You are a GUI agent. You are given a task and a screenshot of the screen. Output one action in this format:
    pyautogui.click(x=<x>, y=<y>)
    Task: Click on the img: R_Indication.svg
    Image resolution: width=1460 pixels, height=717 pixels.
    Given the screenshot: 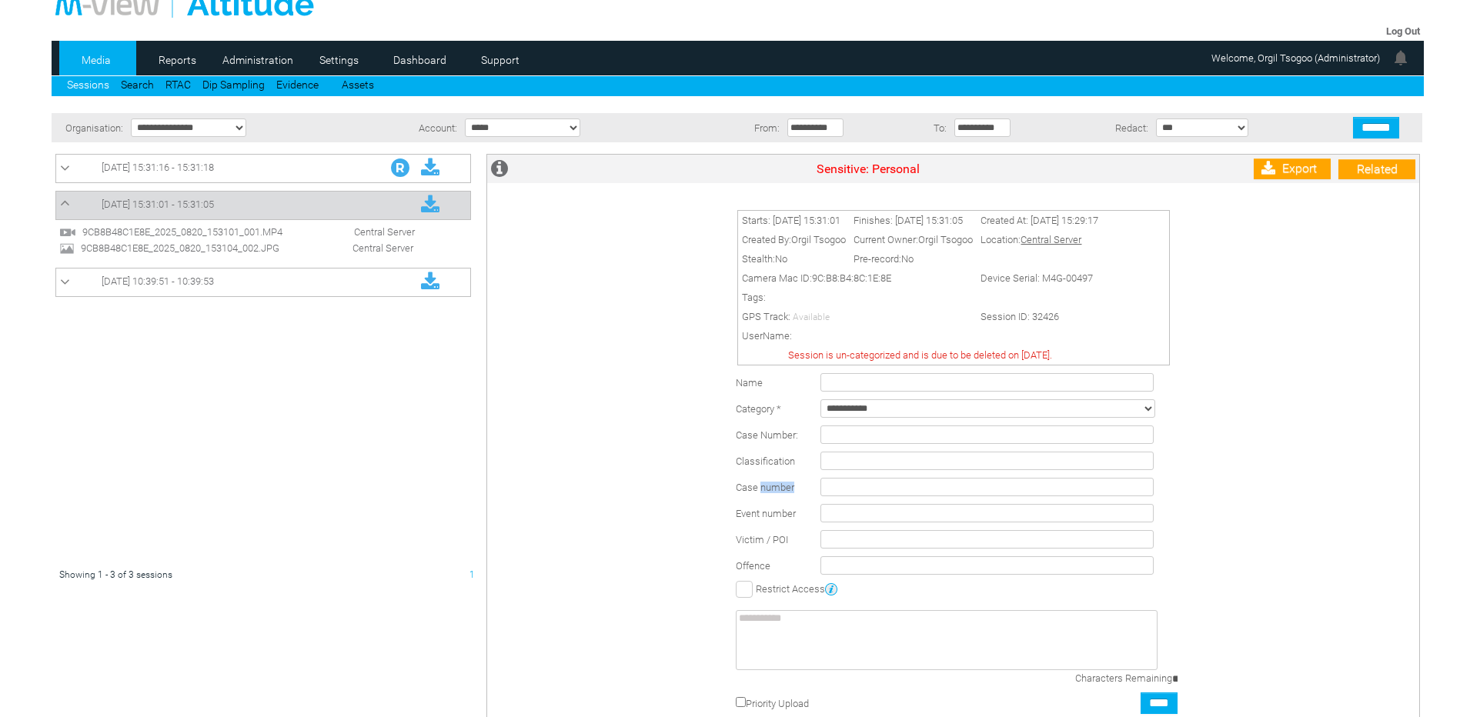 What is the action you would take?
    pyautogui.click(x=400, y=168)
    